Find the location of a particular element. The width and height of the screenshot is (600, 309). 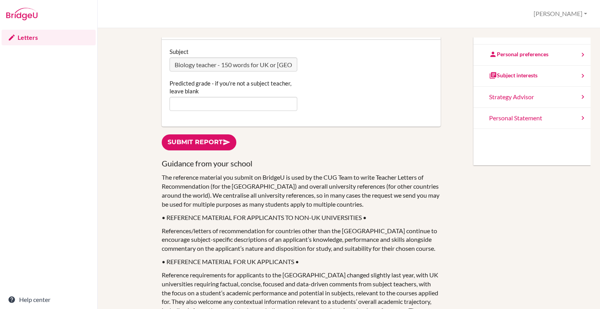

img: Bridge-U is located at coordinates (22, 14).